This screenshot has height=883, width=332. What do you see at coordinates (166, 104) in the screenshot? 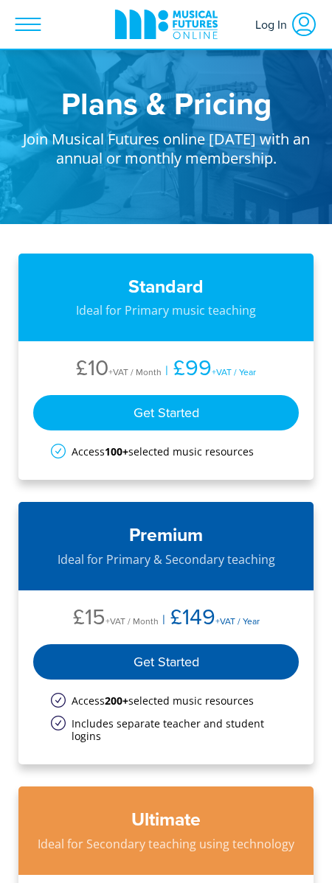
I see `h1: Plans & Pricing` at bounding box center [166, 104].